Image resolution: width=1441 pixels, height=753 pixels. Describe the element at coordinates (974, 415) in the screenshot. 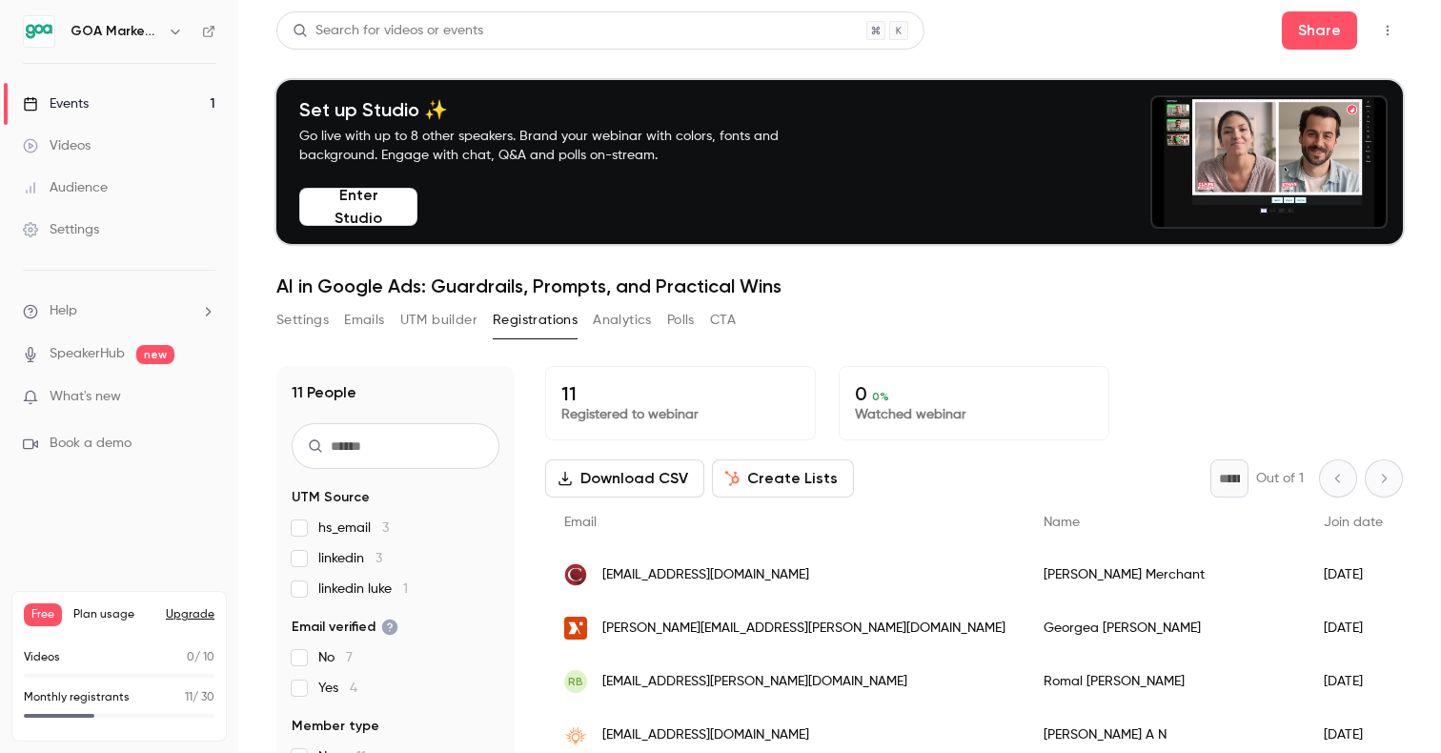

I see `p: Watched webinar` at that location.